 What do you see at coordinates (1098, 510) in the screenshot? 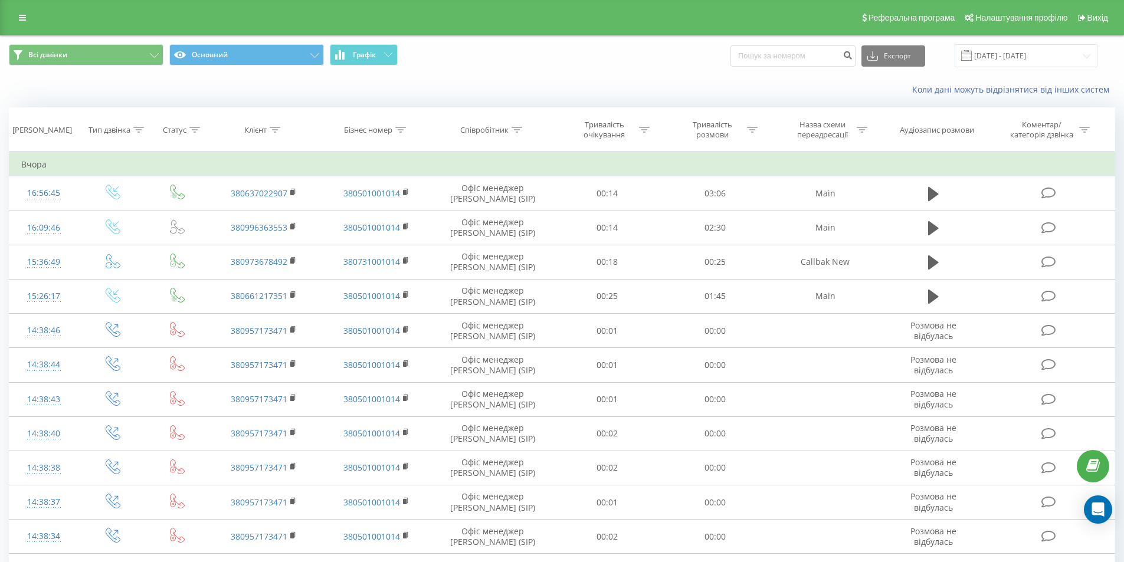
I see `div: Open Intercom Messenger` at bounding box center [1098, 510].